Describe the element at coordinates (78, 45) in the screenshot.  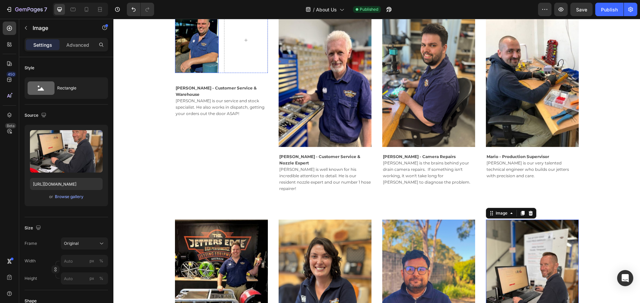
I see `p: Advanced` at that location.